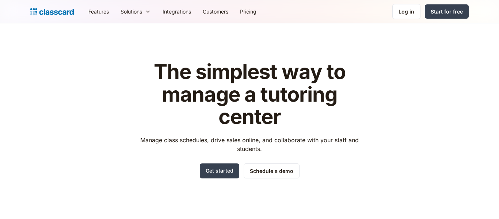 The image size is (499, 219). What do you see at coordinates (177, 11) in the screenshot?
I see `a: Integrations` at bounding box center [177, 11].